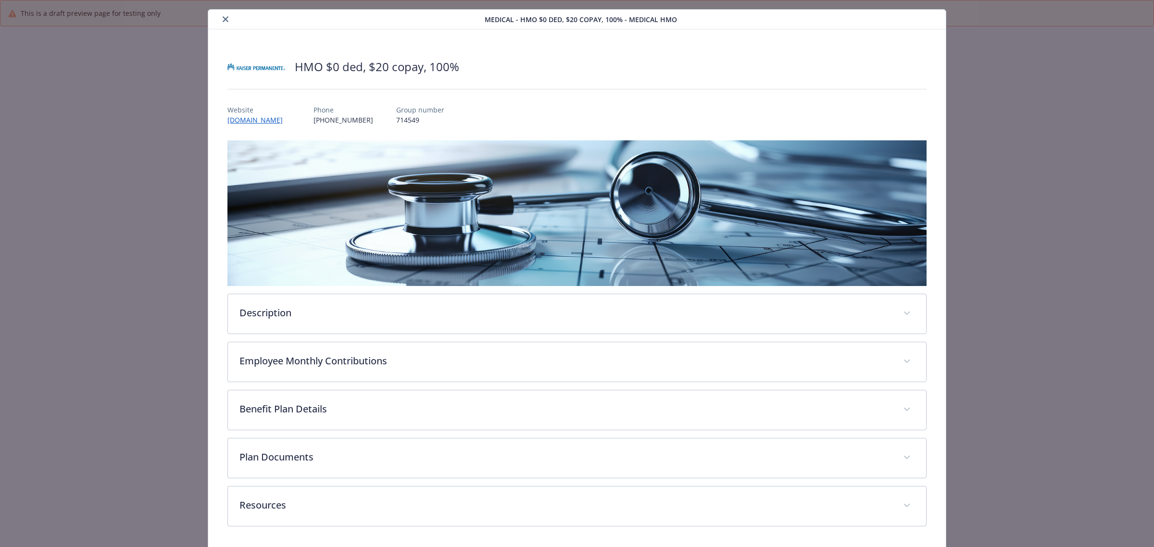 This screenshot has width=1154, height=547. What do you see at coordinates (577, 213) in the screenshot?
I see `img: banner` at bounding box center [577, 213].